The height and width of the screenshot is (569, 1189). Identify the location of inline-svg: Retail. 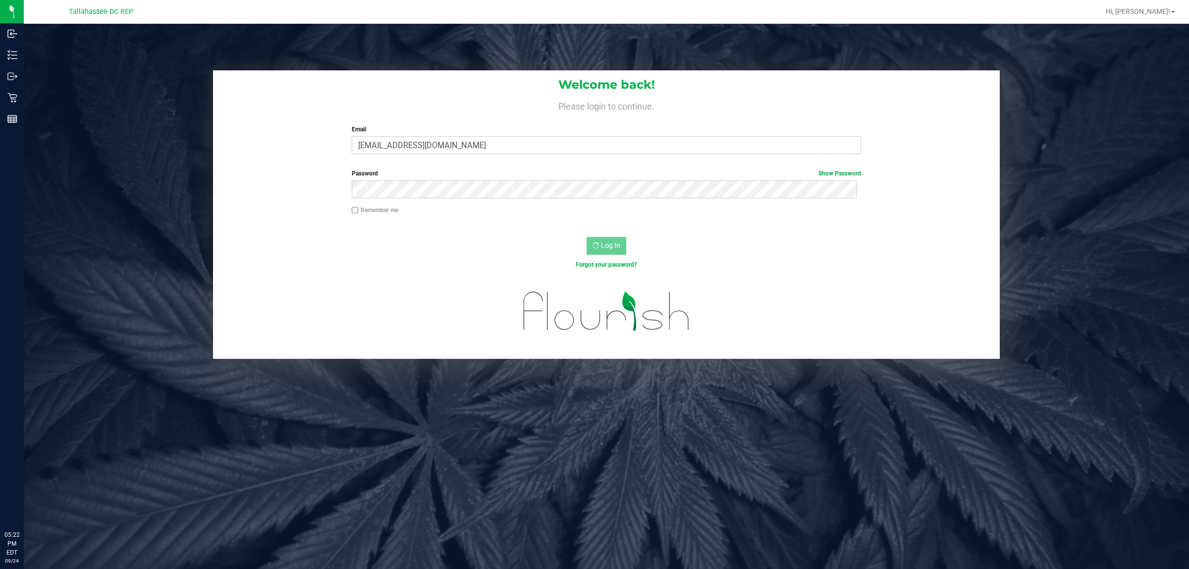
(12, 98).